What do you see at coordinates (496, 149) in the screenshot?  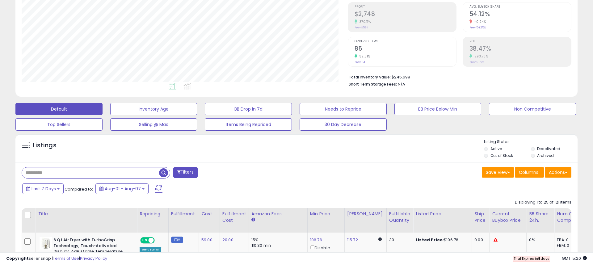 I see `label: Active` at bounding box center [496, 149].